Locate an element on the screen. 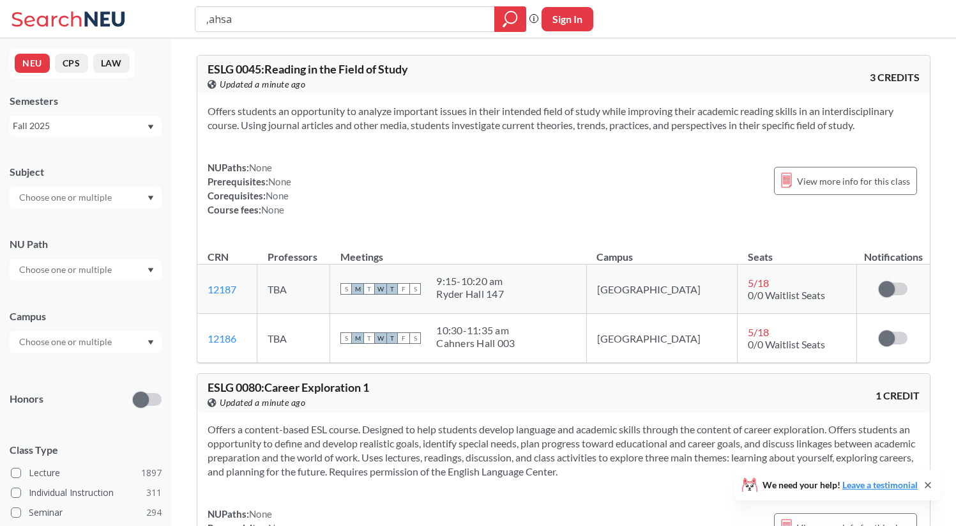  div: Fall 2025Dropdown arrow is located at coordinates (86, 126).